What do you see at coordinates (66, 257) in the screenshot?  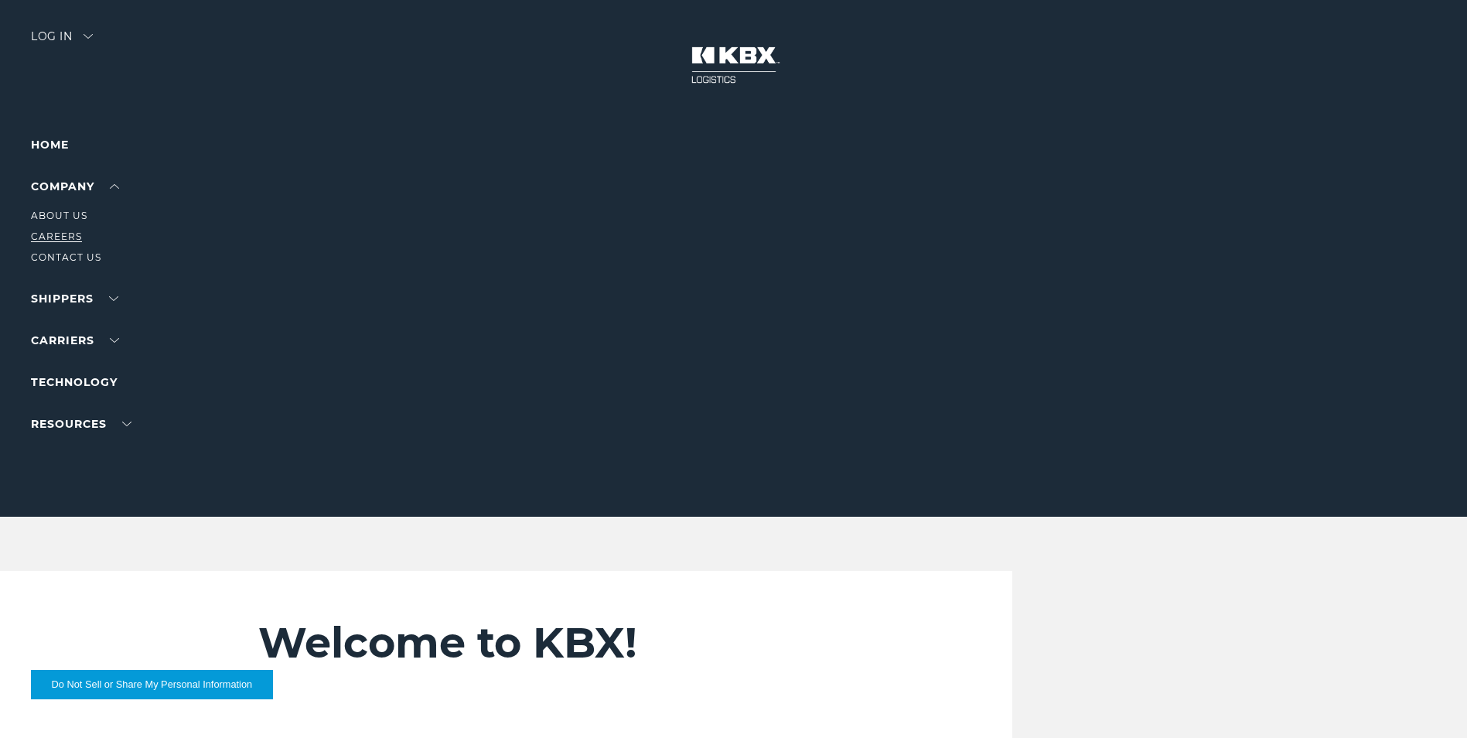 I see `a: Contact Us` at bounding box center [66, 257].